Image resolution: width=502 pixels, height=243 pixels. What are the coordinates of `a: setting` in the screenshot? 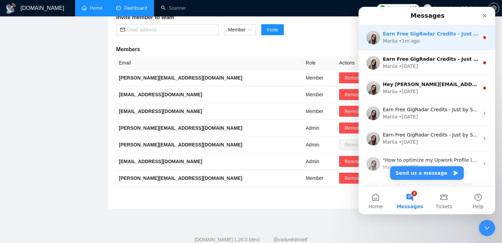 It's located at (494, 8).